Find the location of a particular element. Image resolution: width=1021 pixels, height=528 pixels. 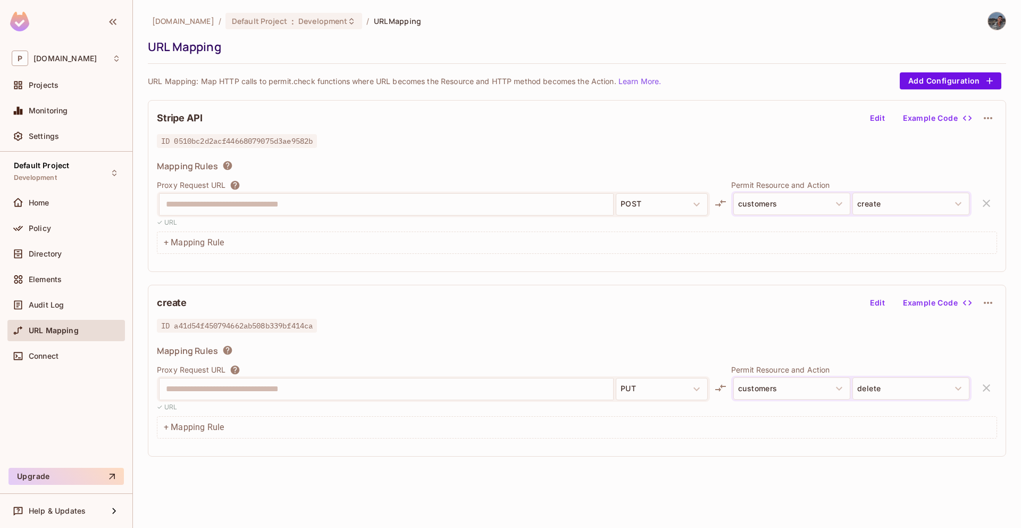

button: create is located at coordinates (911, 204).